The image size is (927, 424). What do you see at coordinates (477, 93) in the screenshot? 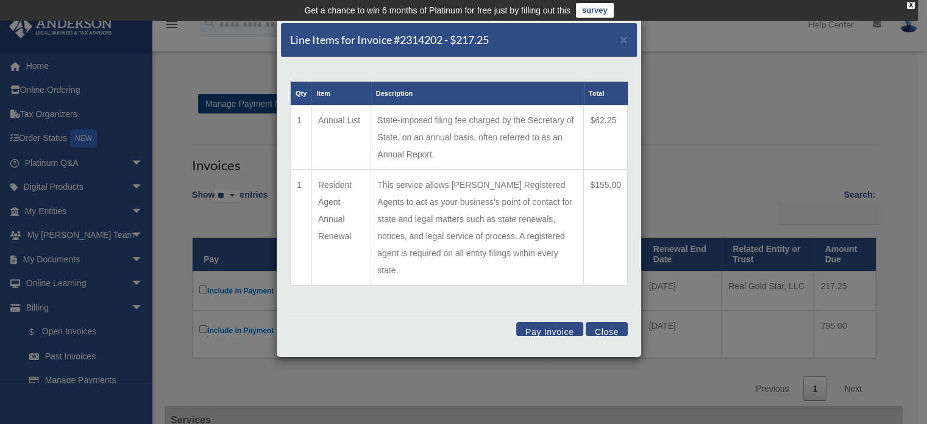
I see `th: Description` at bounding box center [477, 93].